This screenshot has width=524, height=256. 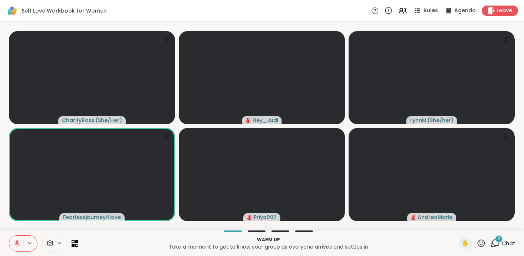 I want to click on span: Self Love Workbook for Women, so click(x=64, y=11).